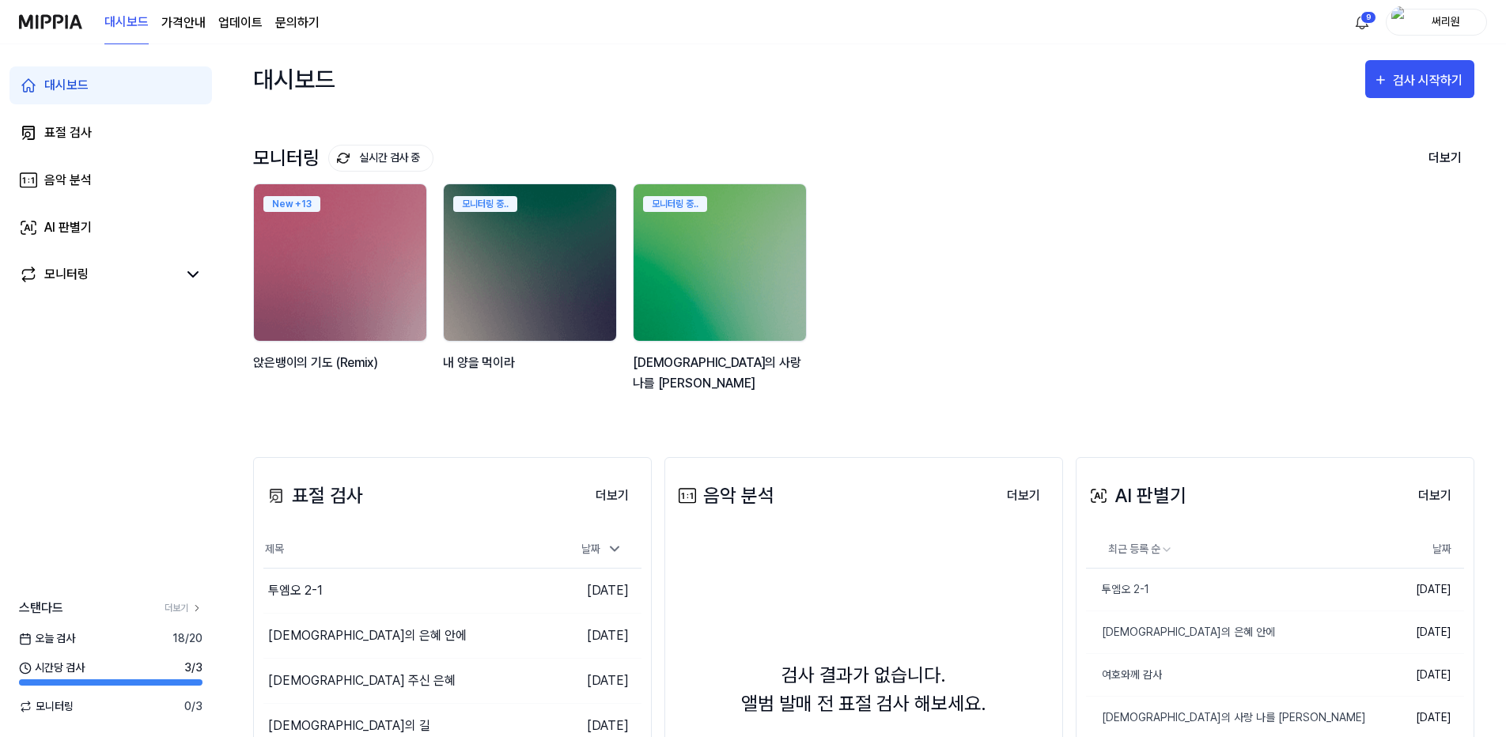 The height and width of the screenshot is (737, 1506). Describe the element at coordinates (187, 638) in the screenshot. I see `span: 18 / 20` at that location.